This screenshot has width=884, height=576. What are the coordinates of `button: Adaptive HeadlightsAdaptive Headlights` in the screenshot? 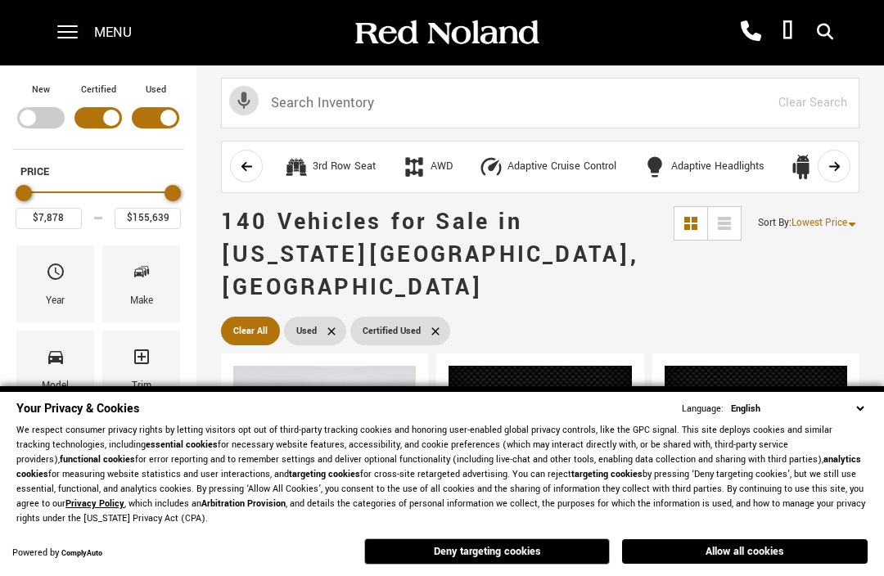 It's located at (703, 167).